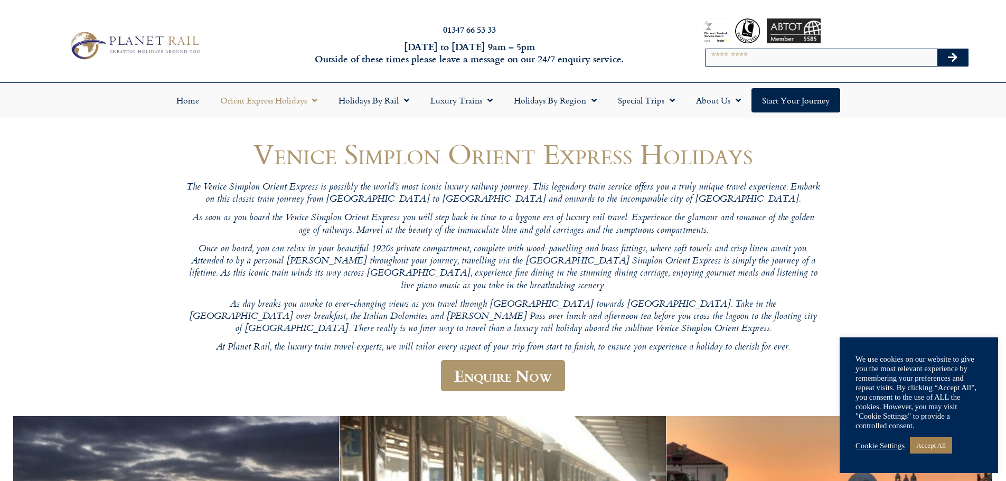 This screenshot has height=481, width=1006. What do you see at coordinates (503, 194) in the screenshot?
I see `p: The Venice Simplon Orient Express is possibly the world’s most iconic luxury railway journey. Thi...` at bounding box center [503, 194].